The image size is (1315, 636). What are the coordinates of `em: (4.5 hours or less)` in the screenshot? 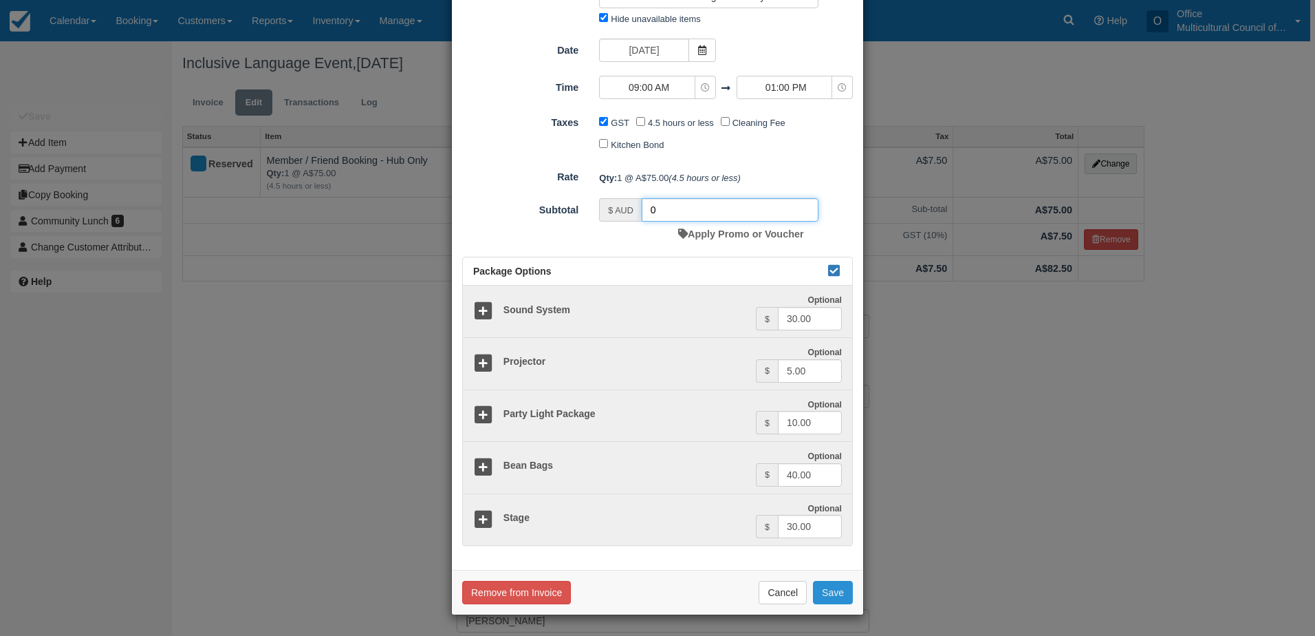 It's located at (704, 177).